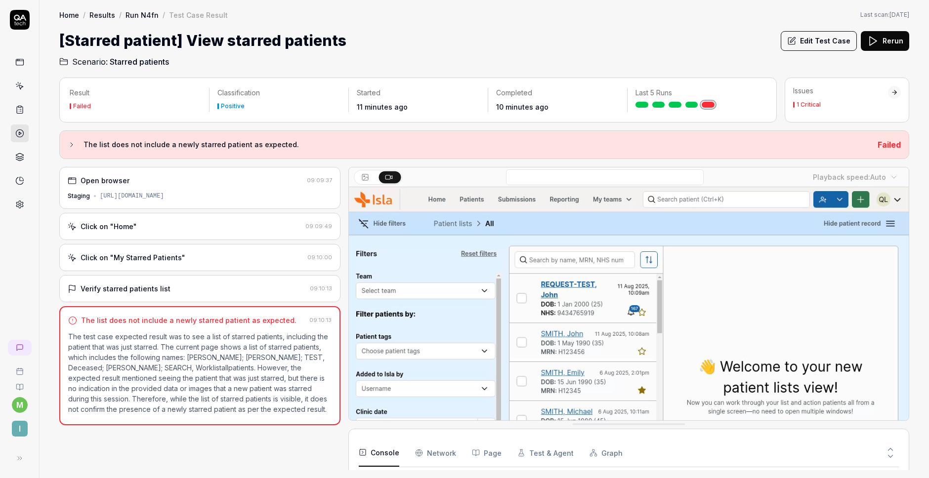 This screenshot has height=478, width=929. Describe the element at coordinates (522, 107) in the screenshot. I see `time: 10 minutes ago` at that location.